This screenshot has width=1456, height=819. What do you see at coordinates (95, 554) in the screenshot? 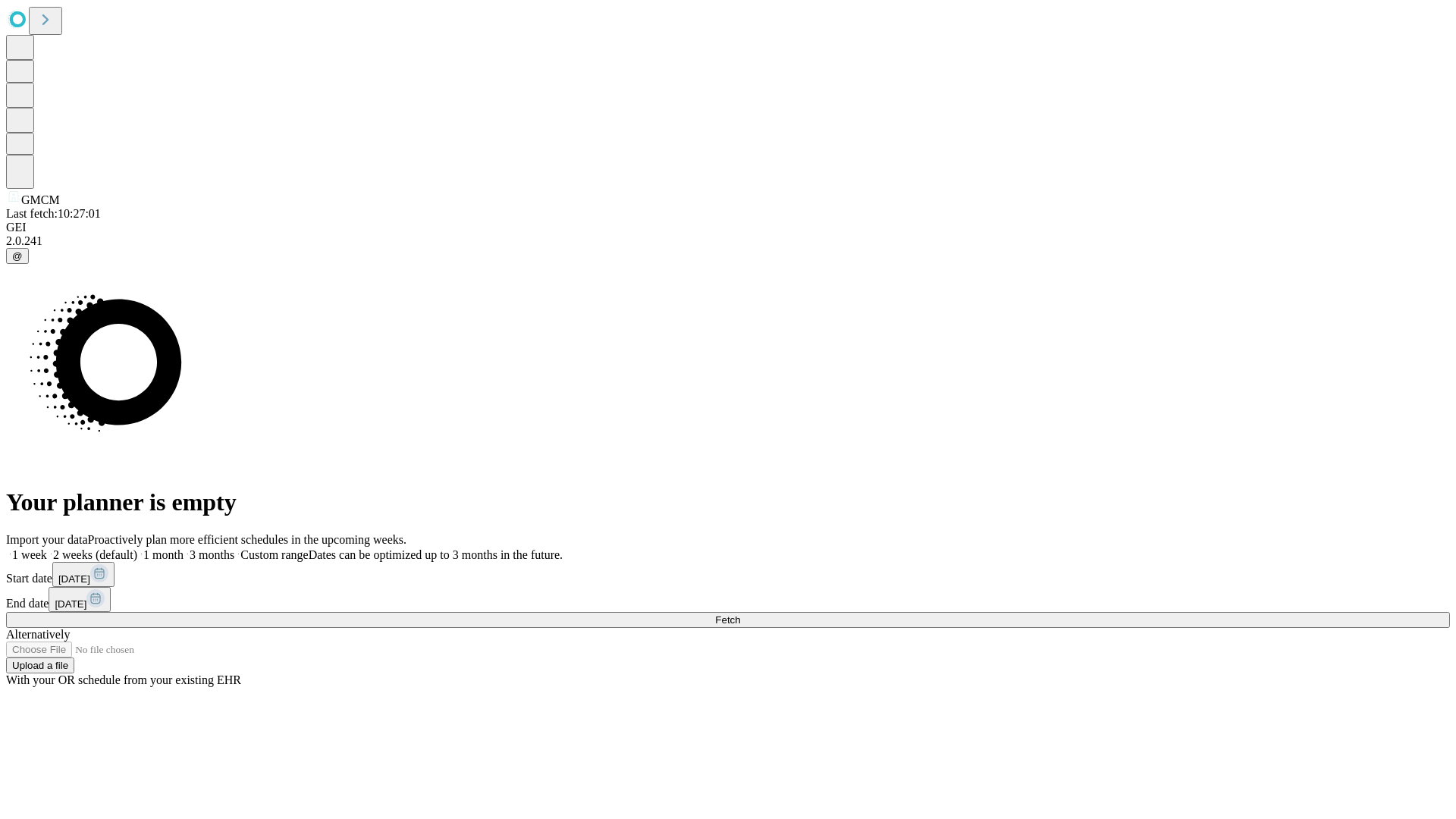
I see `span: 2 weeks (default)` at bounding box center [95, 554].